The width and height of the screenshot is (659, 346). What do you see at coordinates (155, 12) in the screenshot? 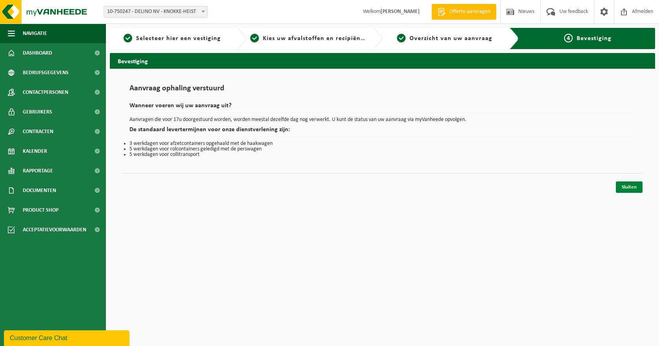
I see `span: 10-750247 - DELINO NV - KNOKKE-HEIST` at bounding box center [155, 12].